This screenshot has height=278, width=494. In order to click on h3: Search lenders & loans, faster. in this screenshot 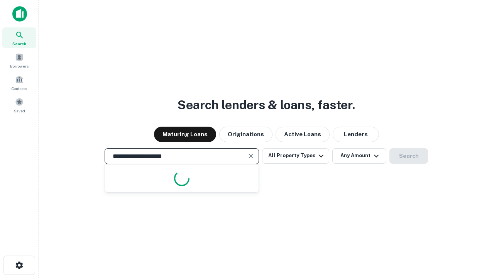, I will do `click(266, 105)`.